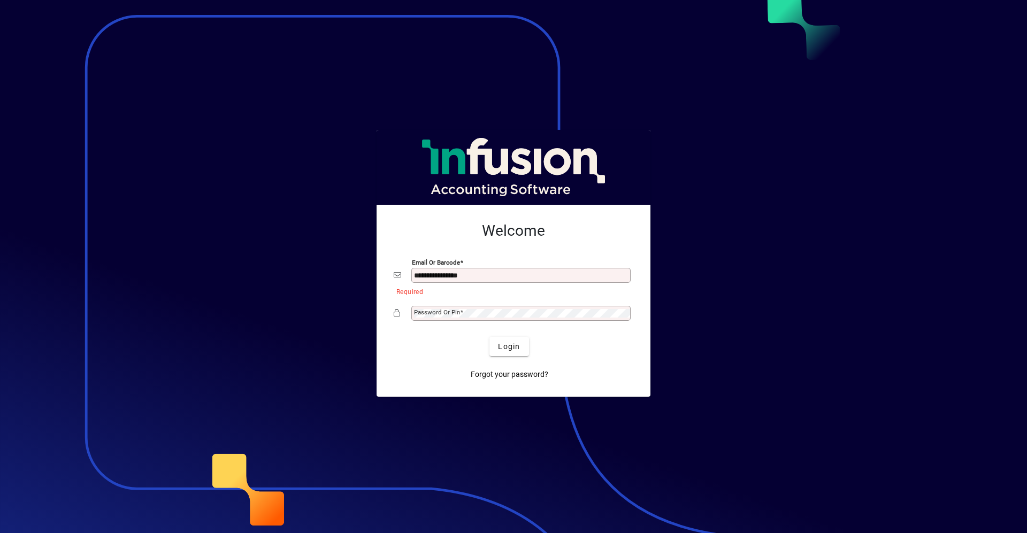  Describe the element at coordinates (509, 374) in the screenshot. I see `span: Forgot your password?` at that location.